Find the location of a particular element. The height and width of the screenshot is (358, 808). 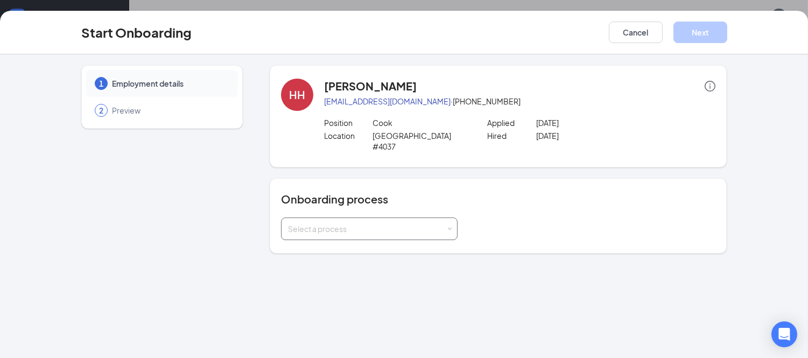

span: 2 is located at coordinates (101, 110).